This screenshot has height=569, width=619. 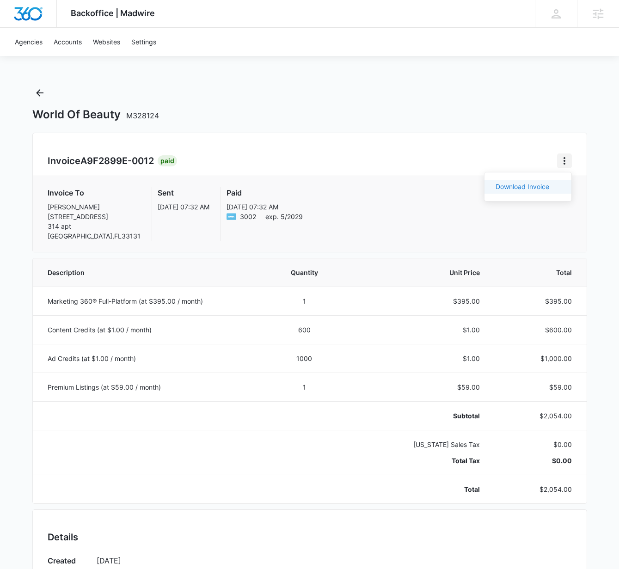 I want to click on h3: Created, so click(x=68, y=562).